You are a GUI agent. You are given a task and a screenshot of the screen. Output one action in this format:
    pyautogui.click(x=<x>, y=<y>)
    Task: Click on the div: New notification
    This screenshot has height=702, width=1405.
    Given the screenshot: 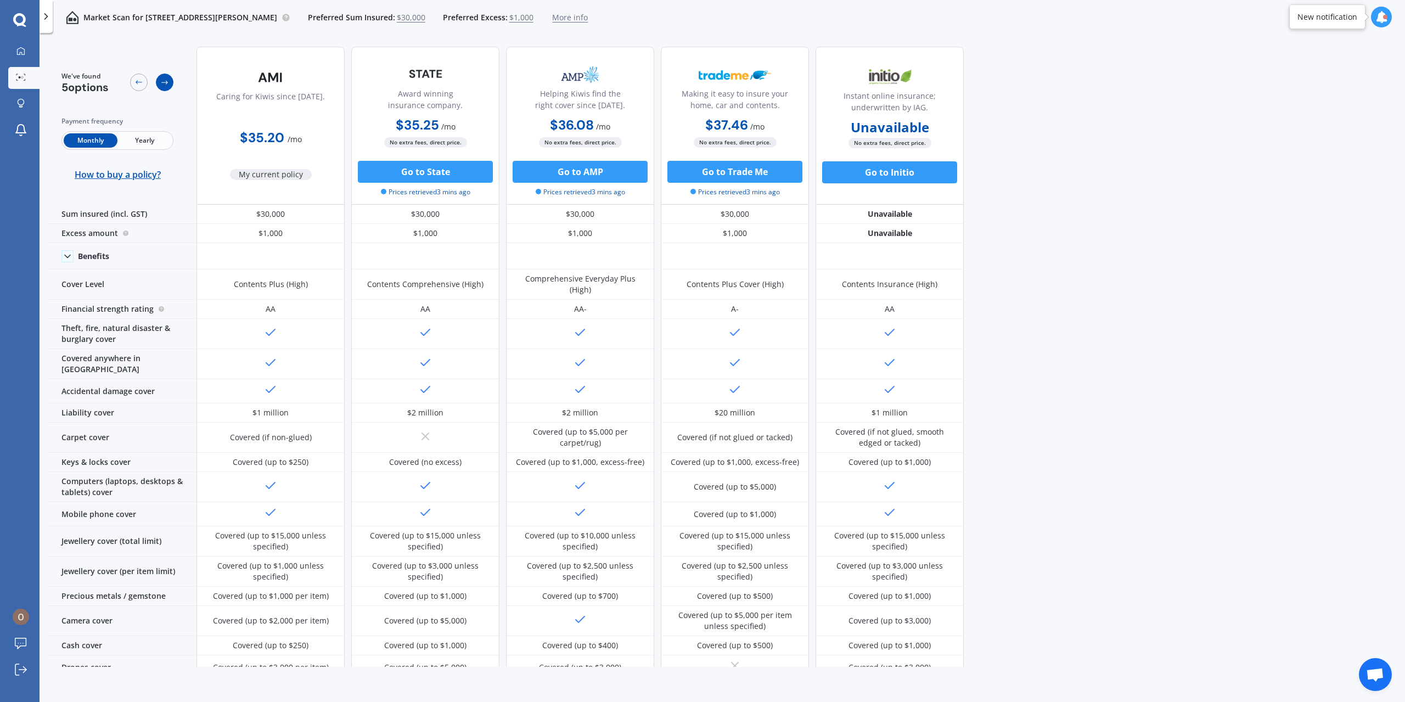 What is the action you would take?
    pyautogui.click(x=1327, y=17)
    